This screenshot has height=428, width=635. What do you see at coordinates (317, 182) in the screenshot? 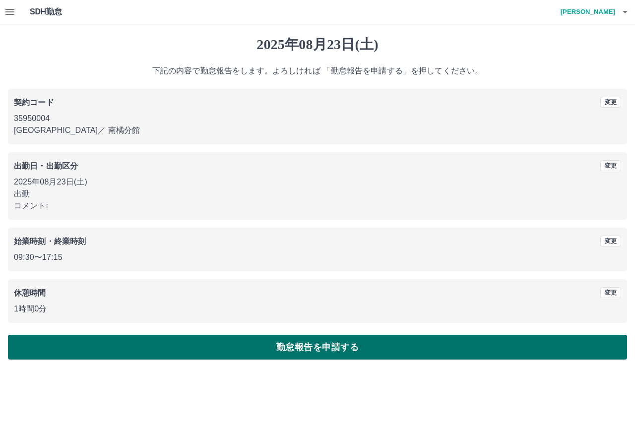
I see `p: 2025年08月23日(土)` at bounding box center [317, 182].